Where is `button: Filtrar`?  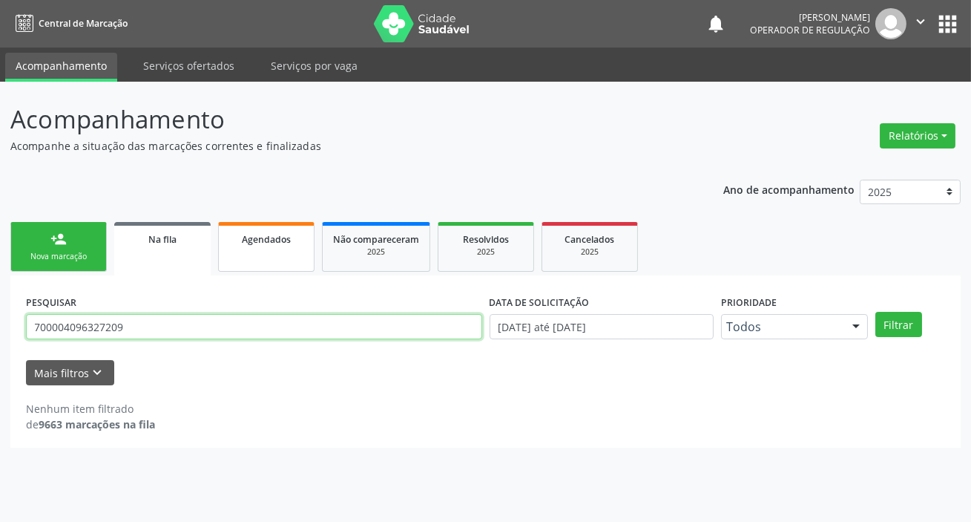 button: Filtrar is located at coordinates (898, 324).